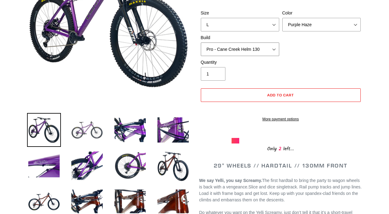 The height and width of the screenshot is (214, 389). Describe the element at coordinates (231, 180) in the screenshot. I see `b: We say Yelli, you say Screamy.` at that location.